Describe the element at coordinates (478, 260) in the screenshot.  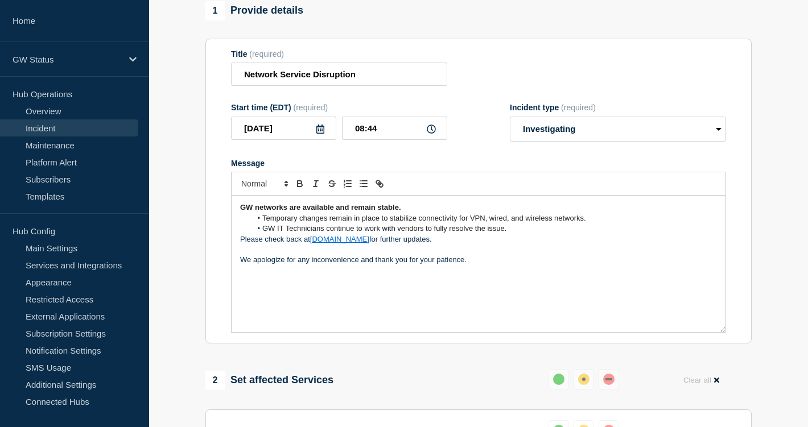
I see `p: We apologize for any inconvenience and thank you for your patience.` at that location.